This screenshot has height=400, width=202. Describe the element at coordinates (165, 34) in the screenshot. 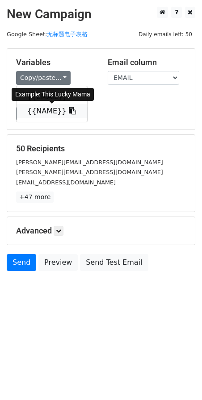

I see `a: Daily emails left: 50` at that location.